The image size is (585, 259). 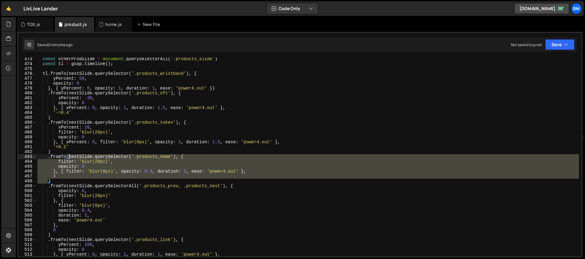 What do you see at coordinates (27, 230) in the screenshot?
I see `div: 508` at bounding box center [27, 230].